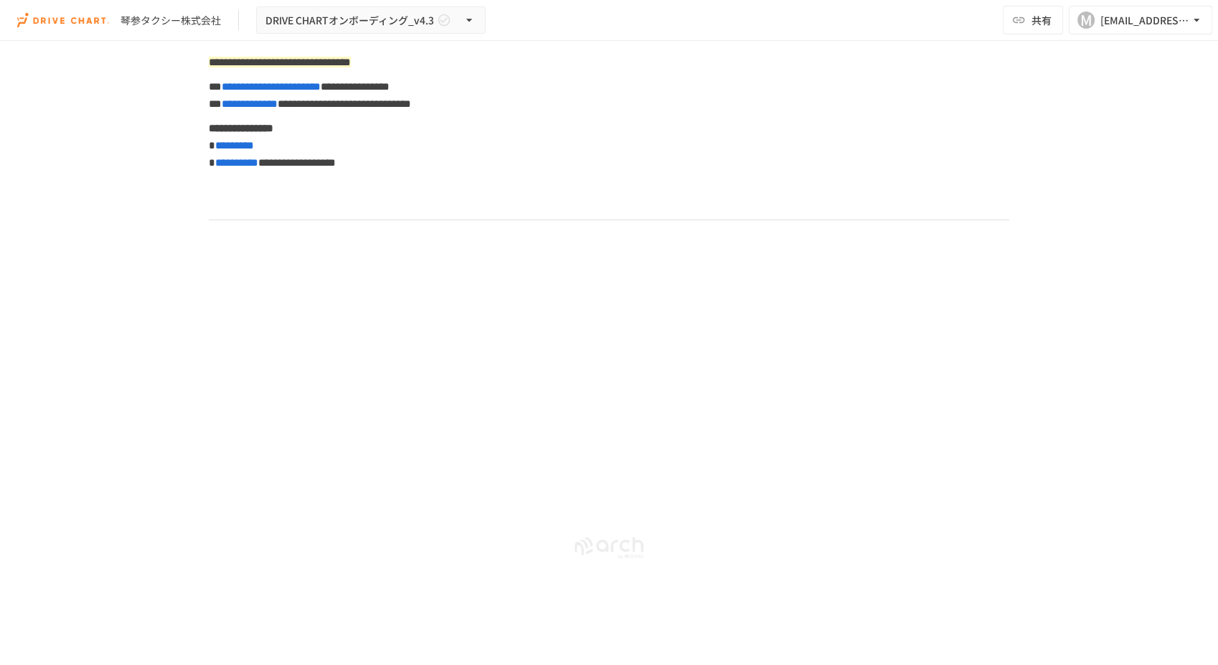 This screenshot has height=665, width=1218. I want to click on span: DRIVE CHARTオンボーディング_v4.3, so click(349, 20).